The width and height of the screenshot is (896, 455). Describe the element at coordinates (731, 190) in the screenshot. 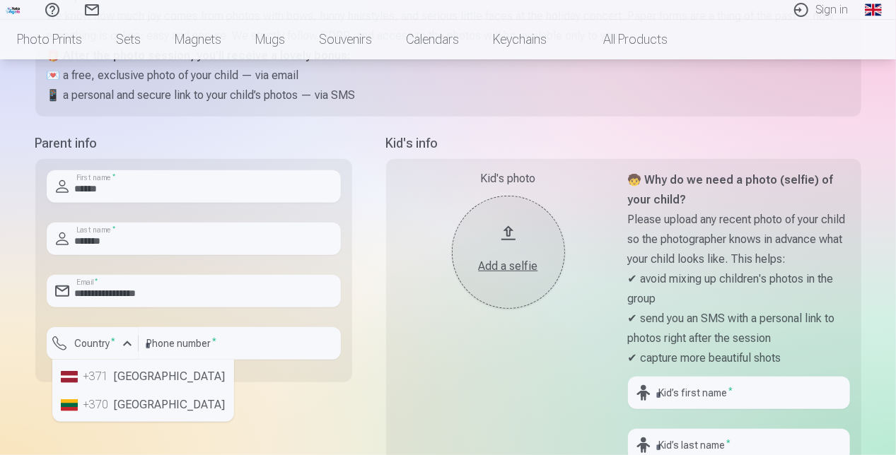

I see `strong: 🧒 Why do we need a photo (selfie) of your child?` at that location.